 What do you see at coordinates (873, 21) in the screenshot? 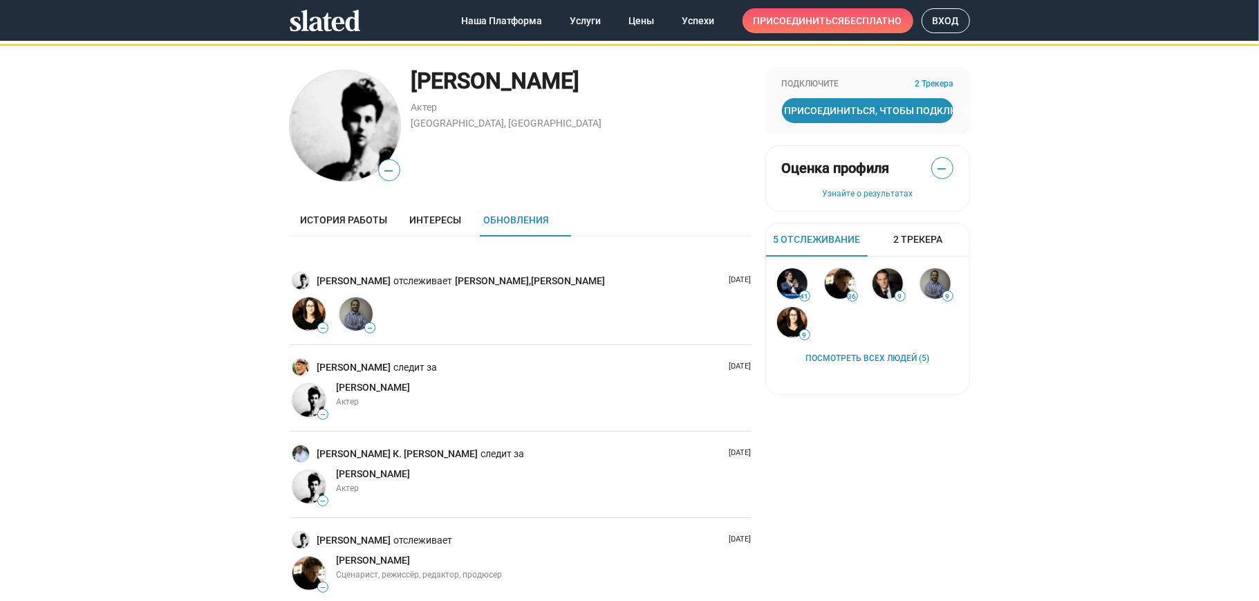
I see `span: бесплатно` at bounding box center [873, 21].